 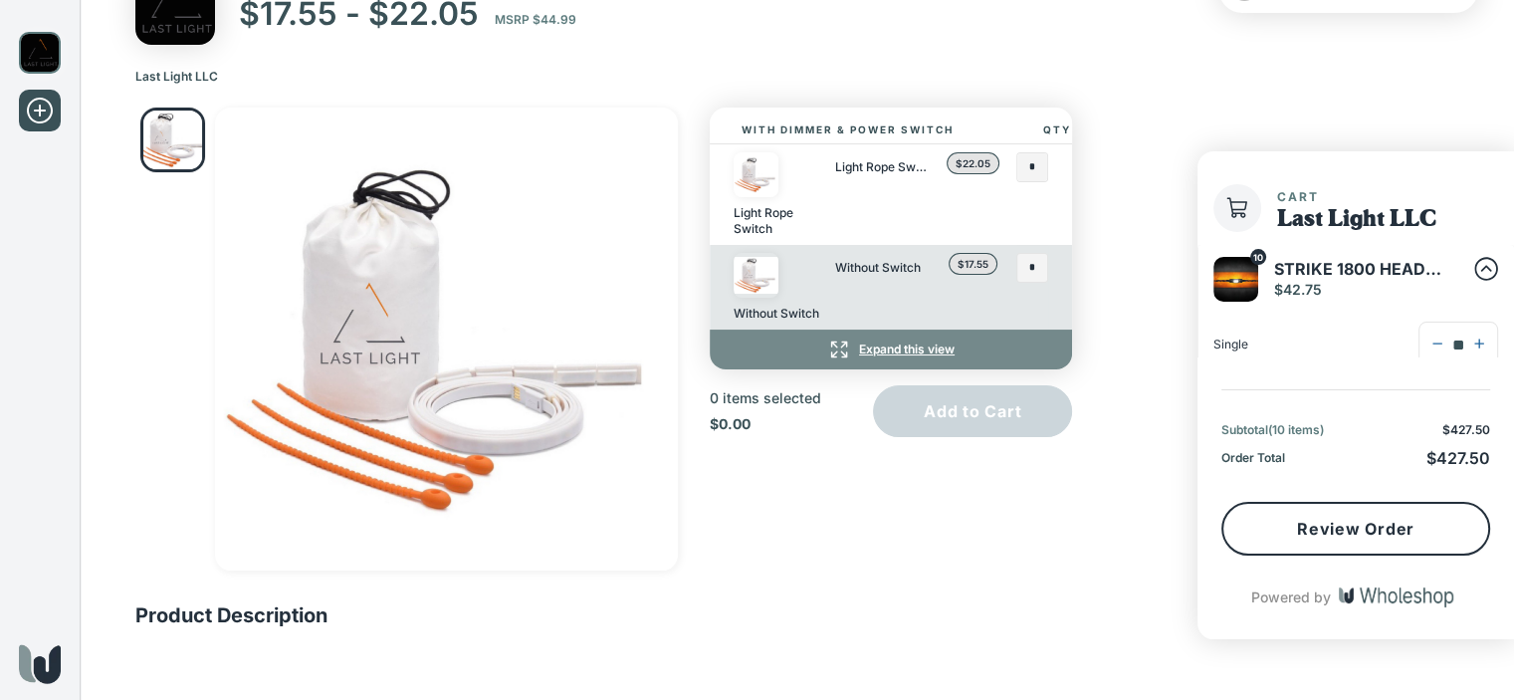 What do you see at coordinates (176, 76) in the screenshot?
I see `a: Last Light LLC` at bounding box center [176, 76].